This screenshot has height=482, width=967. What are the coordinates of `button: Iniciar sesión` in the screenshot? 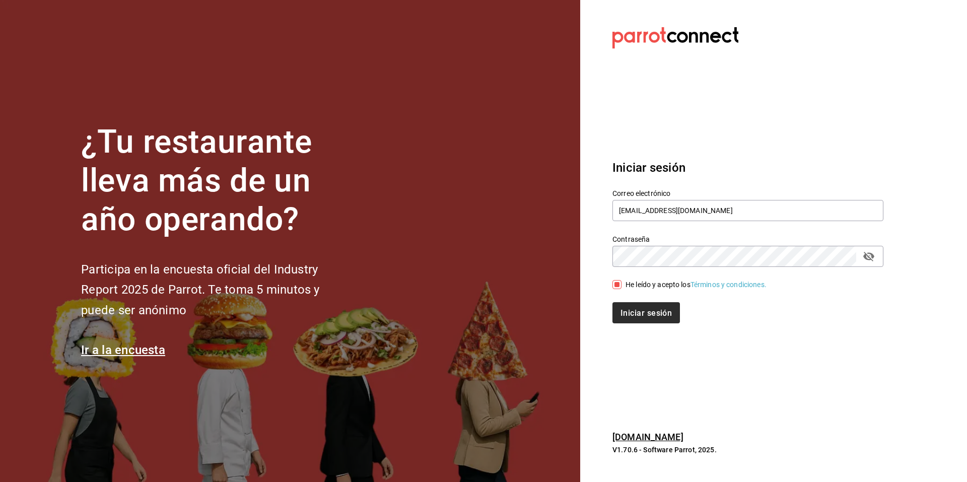 It's located at (646, 313).